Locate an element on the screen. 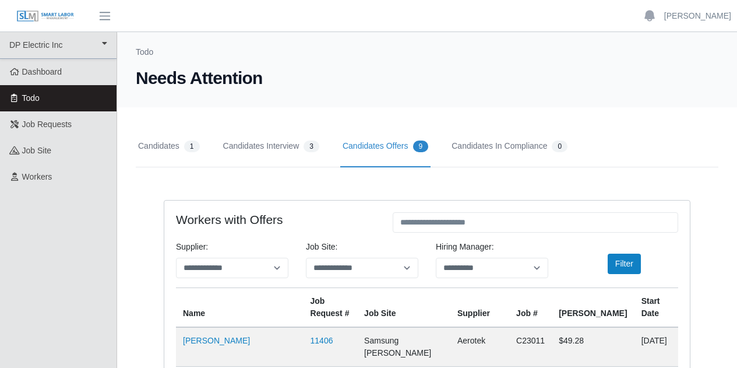 The width and height of the screenshot is (737, 368). a: Candidates In Compliance is located at coordinates (509, 146).